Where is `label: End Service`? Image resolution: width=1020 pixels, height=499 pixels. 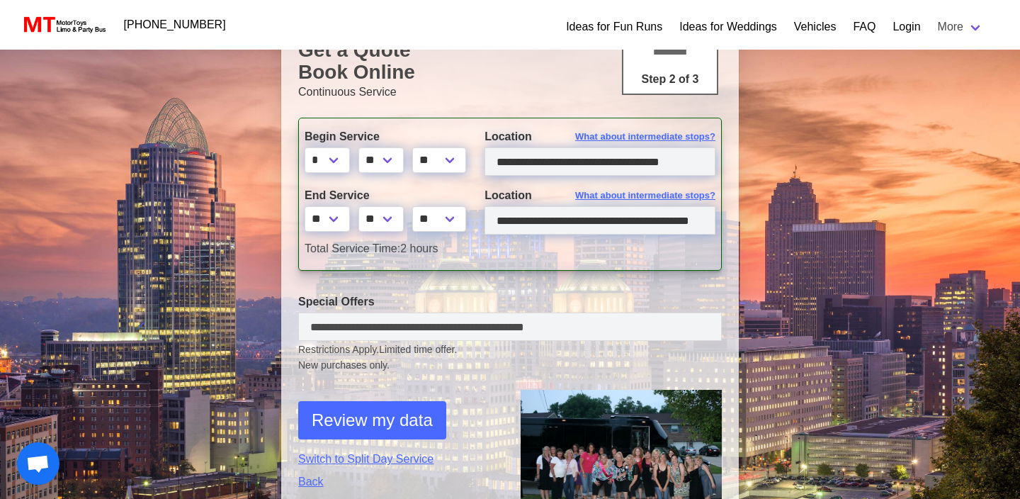 label: End Service is located at coordinates (384, 196).